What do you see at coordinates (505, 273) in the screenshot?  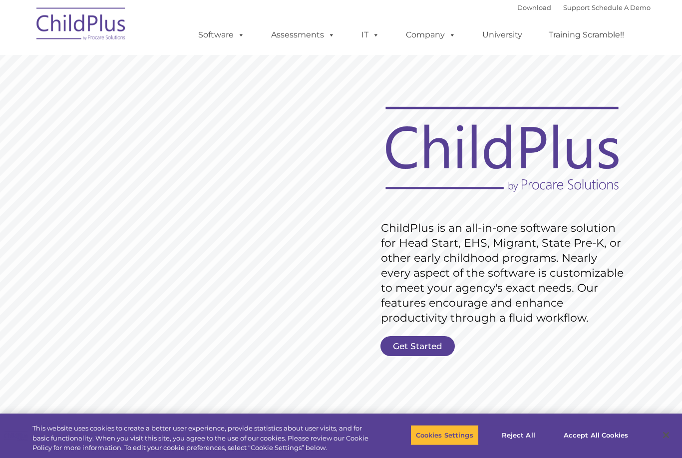 I see `rs-layer: ChildPlus is an all-in-one software solution for Head Start, EHS, Migrant, State Pre-K, or other ...` at bounding box center [505, 273].